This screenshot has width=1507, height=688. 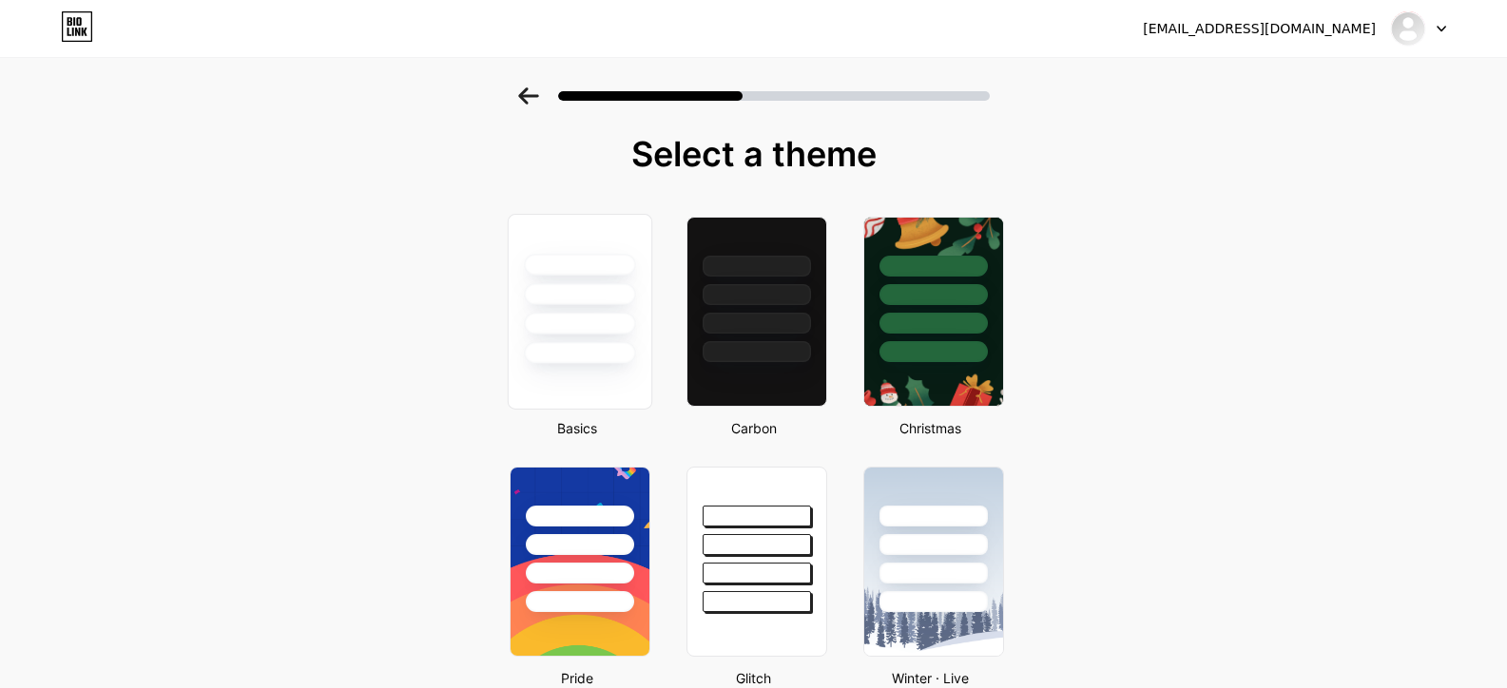 I want to click on div: Carbon, so click(x=754, y=428).